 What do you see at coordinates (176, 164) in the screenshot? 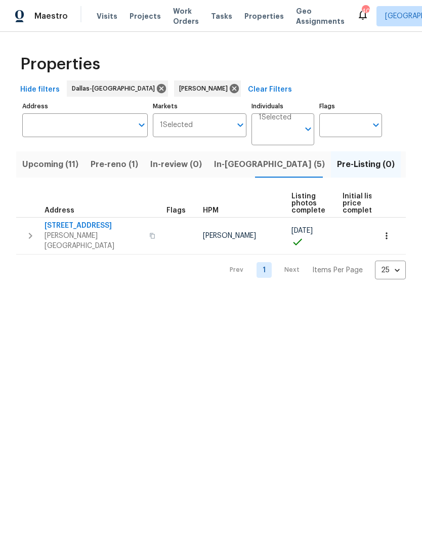
I see `span: In-review (0)` at bounding box center [176, 164].